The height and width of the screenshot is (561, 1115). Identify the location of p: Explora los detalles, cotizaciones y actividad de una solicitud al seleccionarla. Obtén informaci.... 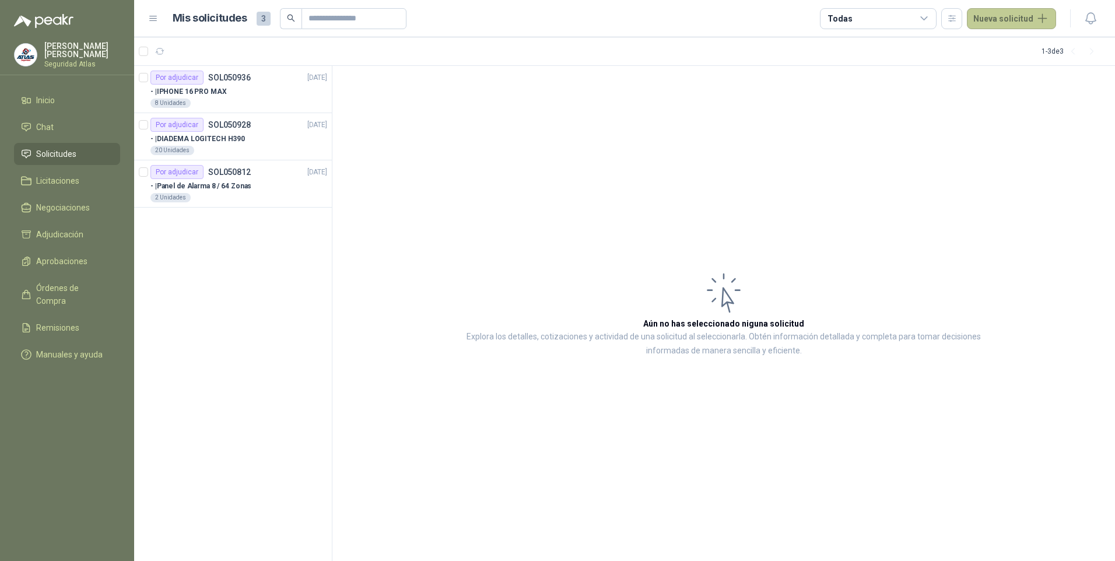
(724, 344).